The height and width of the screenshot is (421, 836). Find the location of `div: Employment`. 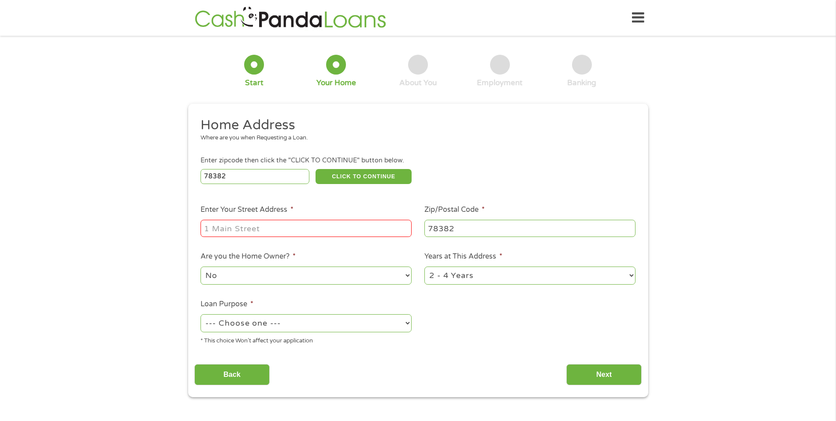

div: Employment is located at coordinates (500, 83).